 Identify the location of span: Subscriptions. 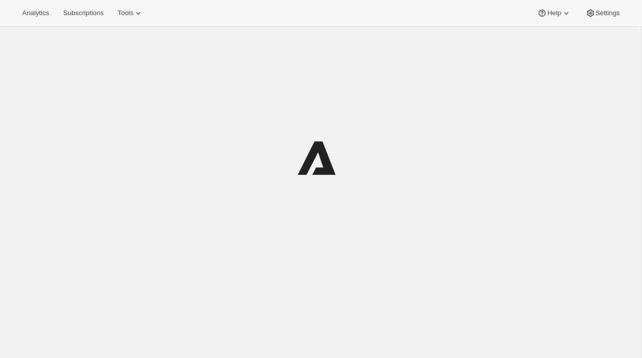
(83, 13).